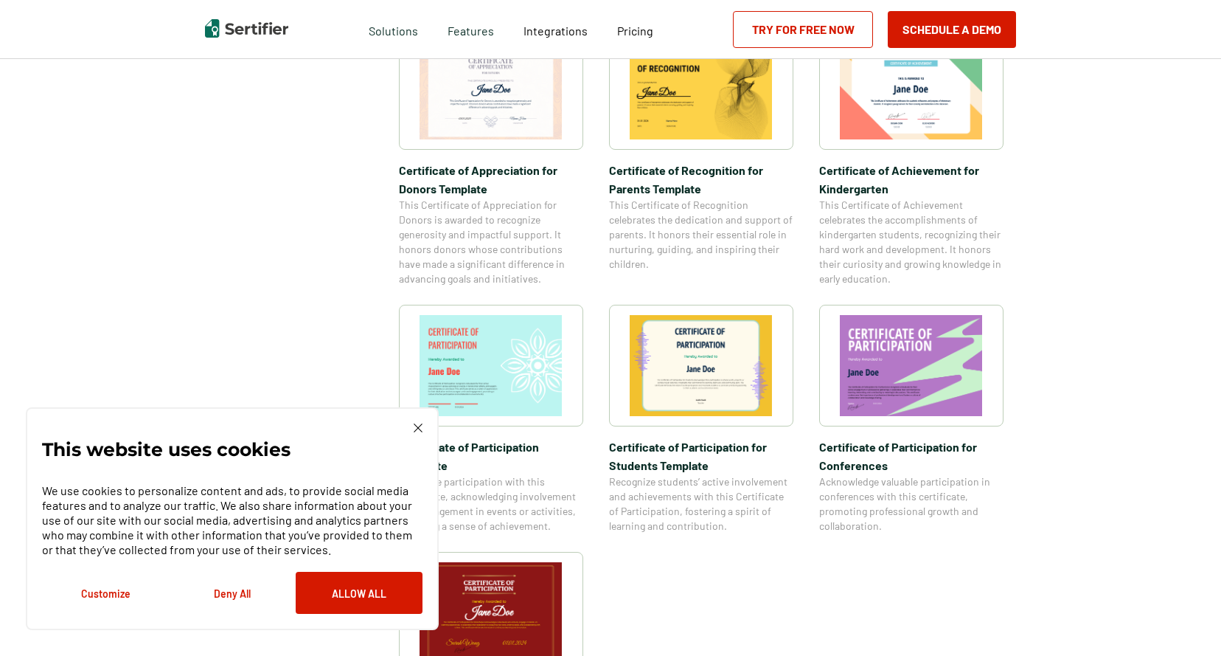  What do you see at coordinates (912, 419) in the screenshot?
I see `a: Certificate of Participation for Conference​sCertificate of Participation for Conference​sAcknowl...` at bounding box center [912, 419].